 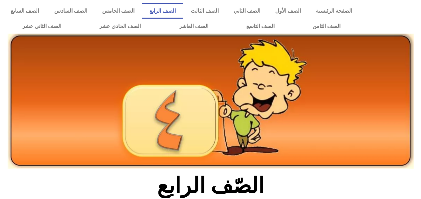 What do you see at coordinates (326, 26) in the screenshot?
I see `a: الصف الثامن` at bounding box center [326, 26].